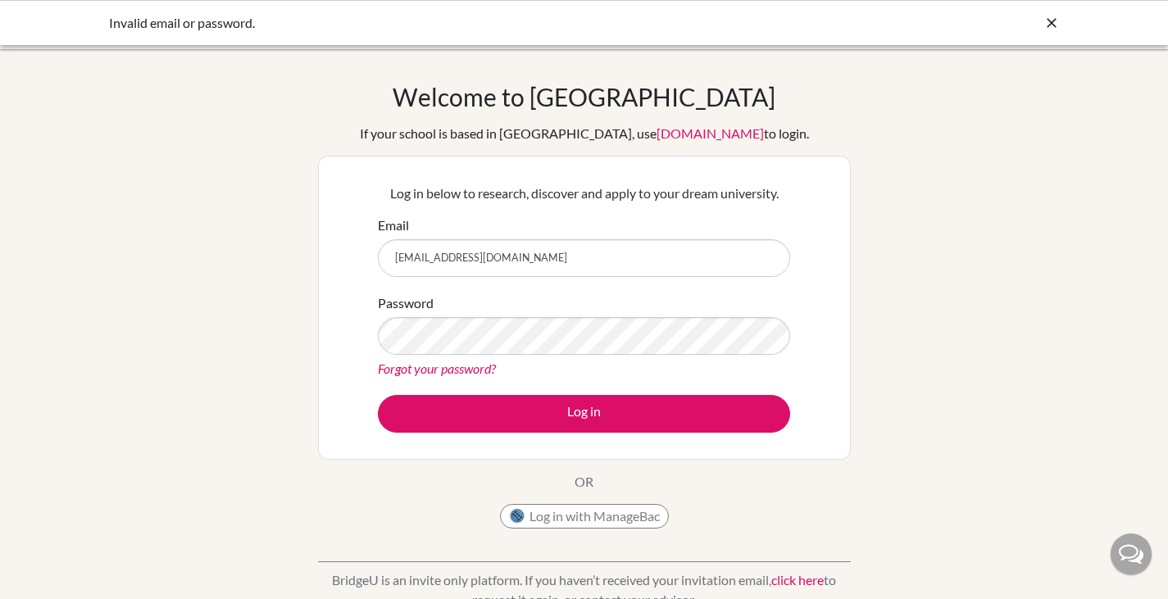 Image resolution: width=1168 pixels, height=599 pixels. I want to click on label: Password, so click(406, 303).